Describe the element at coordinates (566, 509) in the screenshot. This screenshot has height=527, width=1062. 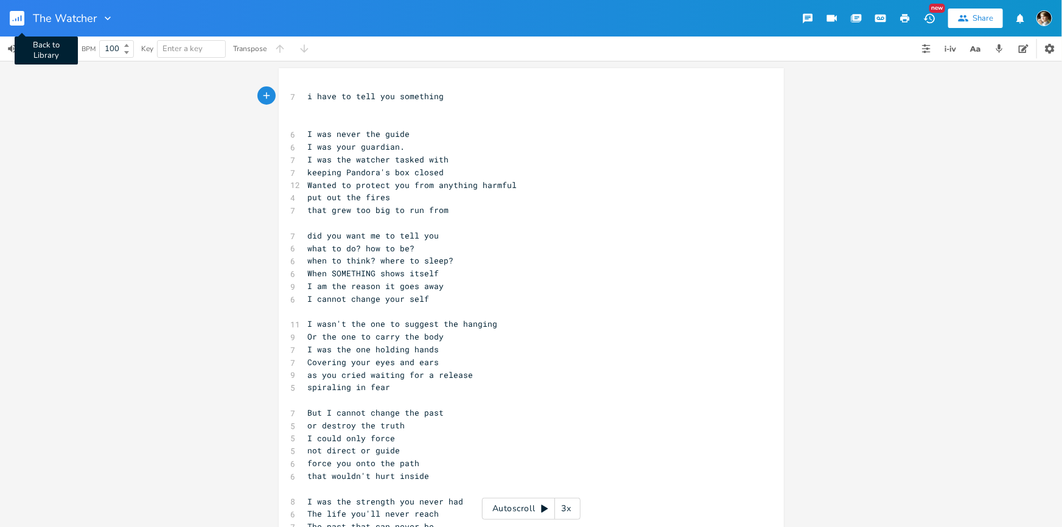
I see `div: 3x` at that location.